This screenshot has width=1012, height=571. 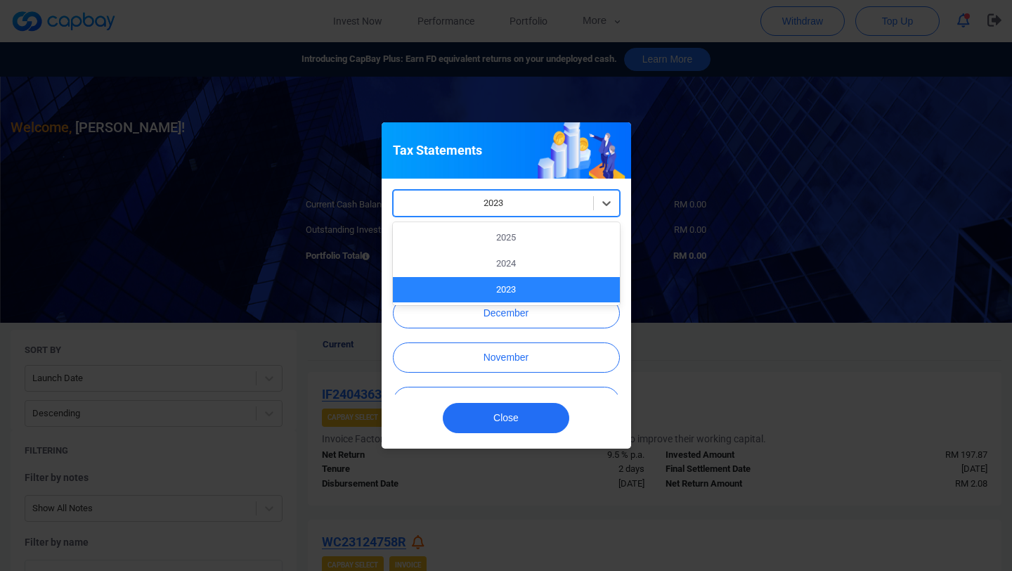 I want to click on button: November, so click(x=506, y=357).